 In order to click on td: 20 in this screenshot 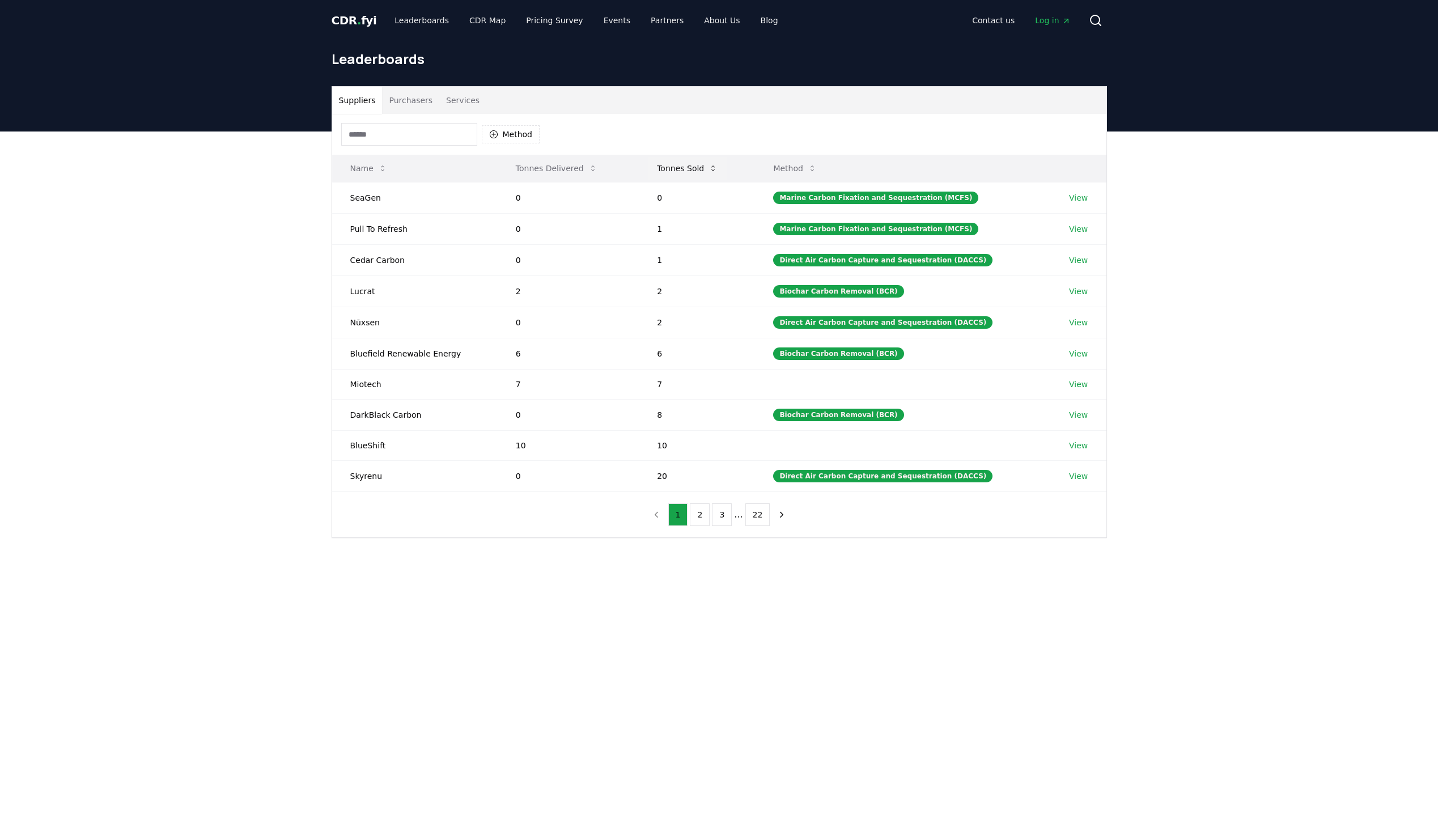, I will do `click(697, 475)`.